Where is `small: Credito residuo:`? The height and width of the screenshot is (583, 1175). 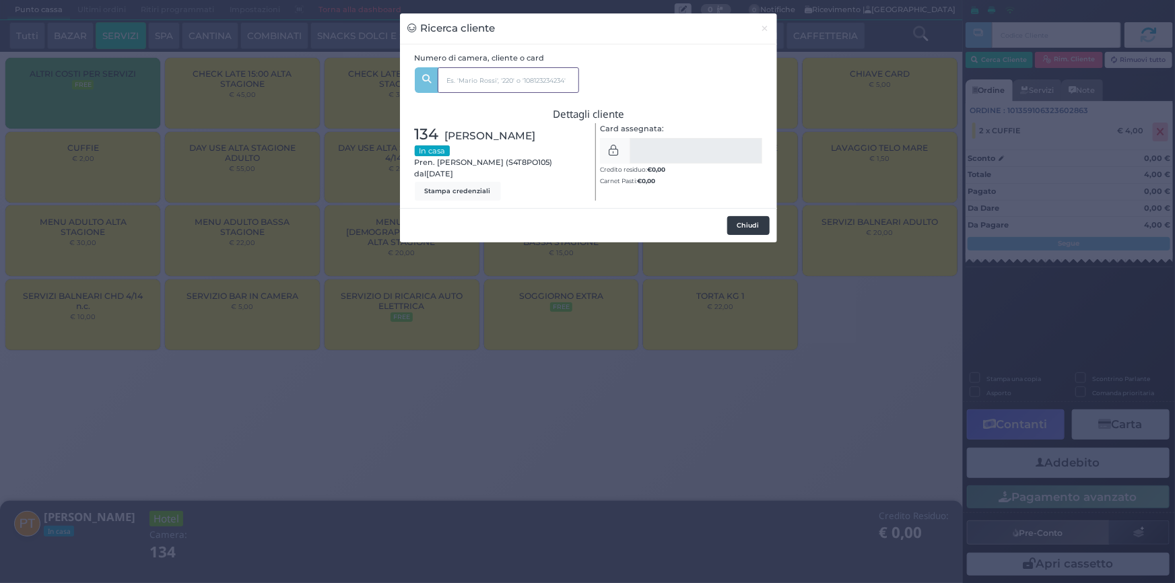 small: Credito residuo: is located at coordinates (632, 169).